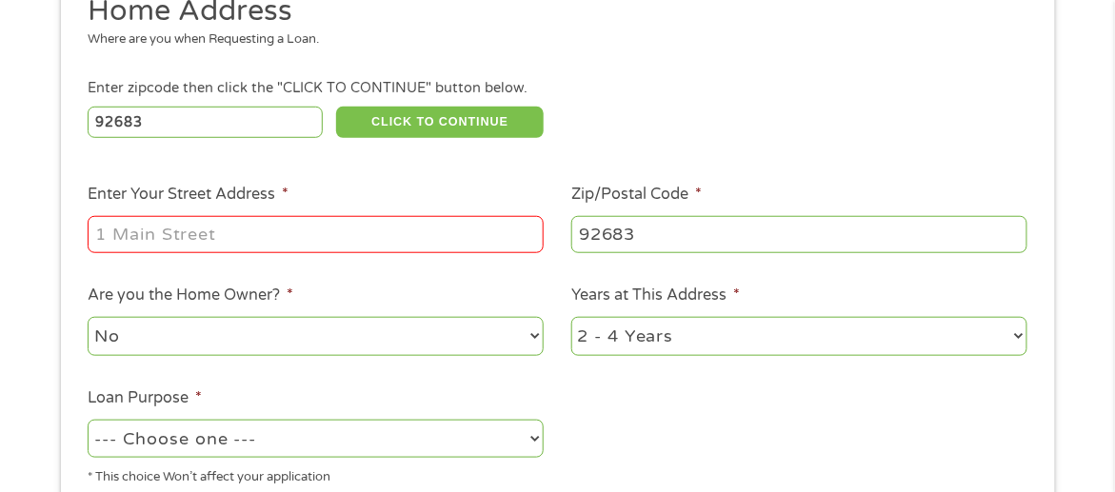 This screenshot has width=1115, height=492. I want to click on label: Enter Your Street Address, so click(188, 194).